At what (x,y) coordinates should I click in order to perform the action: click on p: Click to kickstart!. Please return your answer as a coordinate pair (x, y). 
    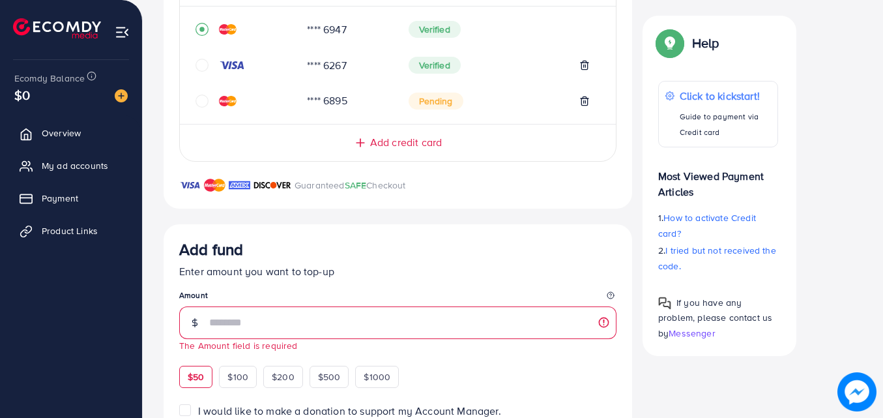
    Looking at the image, I should click on (726, 96).